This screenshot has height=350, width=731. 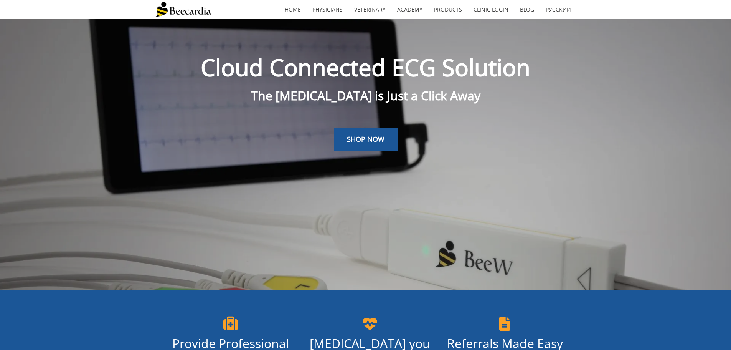 I want to click on a: Clinic Login, so click(x=491, y=10).